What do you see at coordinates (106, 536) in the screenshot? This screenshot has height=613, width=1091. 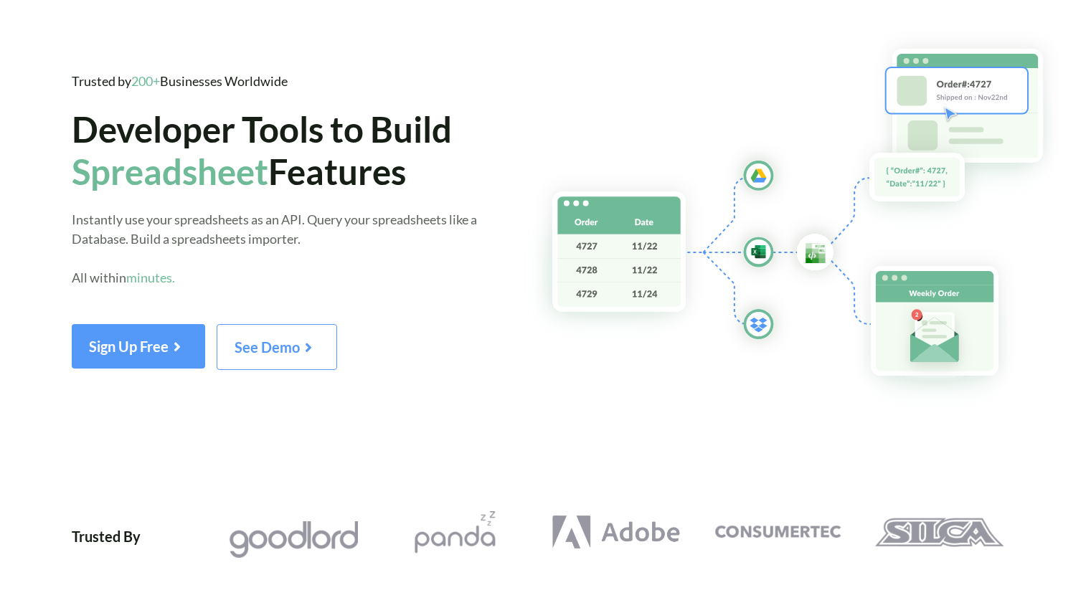 I see `div: Trusted By` at bounding box center [106, 536].